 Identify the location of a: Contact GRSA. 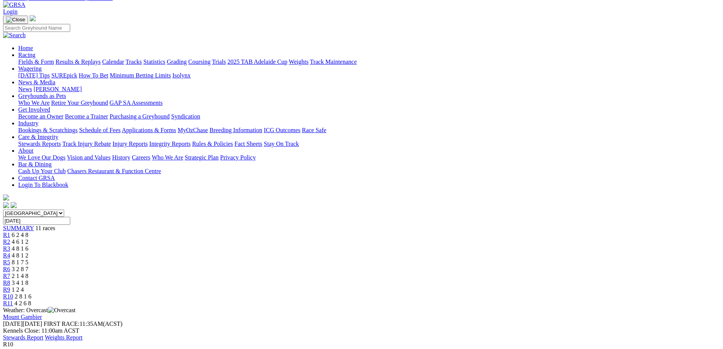
(36, 178).